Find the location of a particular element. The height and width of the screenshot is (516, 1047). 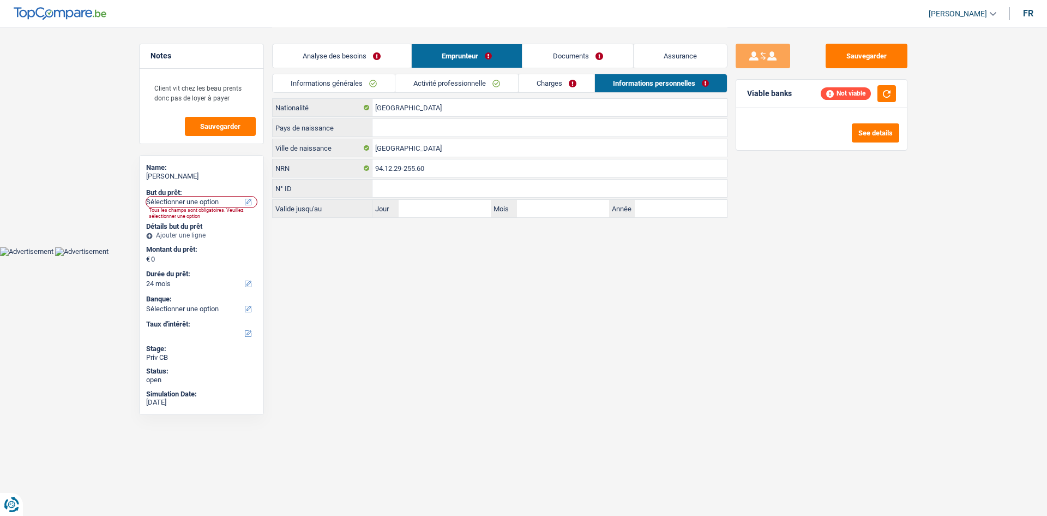

input: JJ is located at coordinates (445, 208).